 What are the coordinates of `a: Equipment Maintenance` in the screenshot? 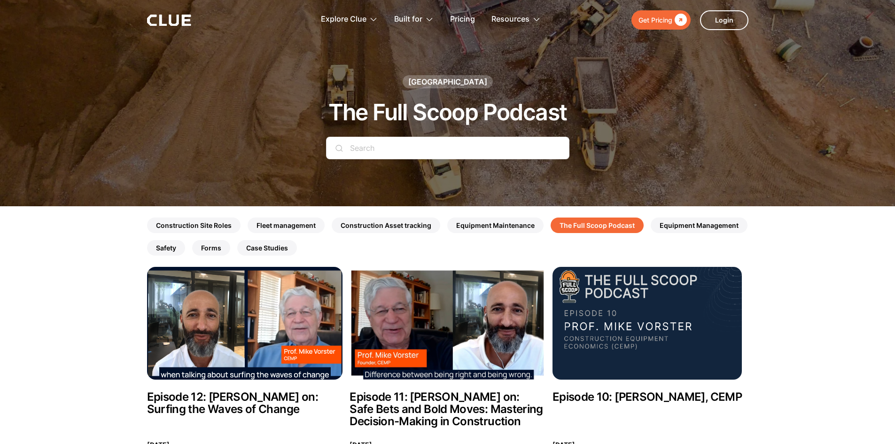 It's located at (495, 225).